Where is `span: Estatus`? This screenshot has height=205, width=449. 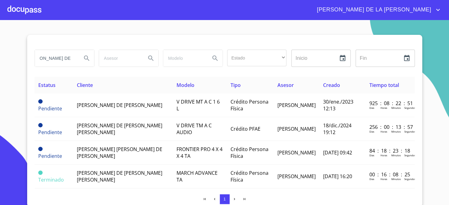
span: Estatus is located at coordinates (47, 85).